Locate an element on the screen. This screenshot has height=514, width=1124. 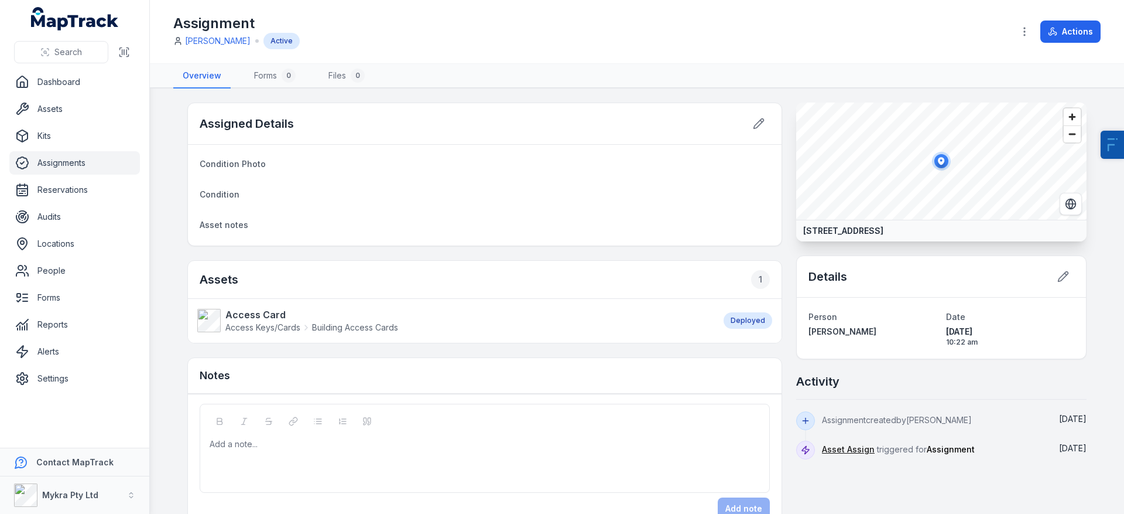
a: Assignments is located at coordinates (74, 163).